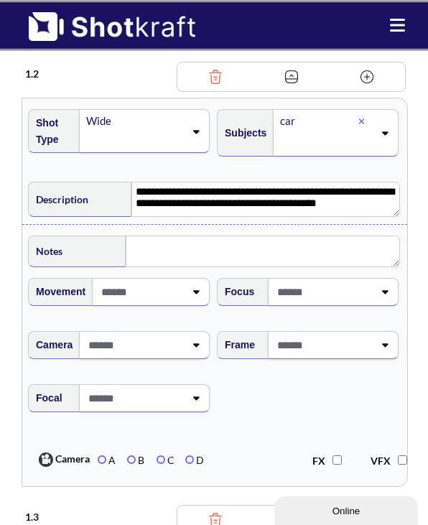 This screenshot has width=428, height=525. I want to click on div: Online, so click(72, 17).